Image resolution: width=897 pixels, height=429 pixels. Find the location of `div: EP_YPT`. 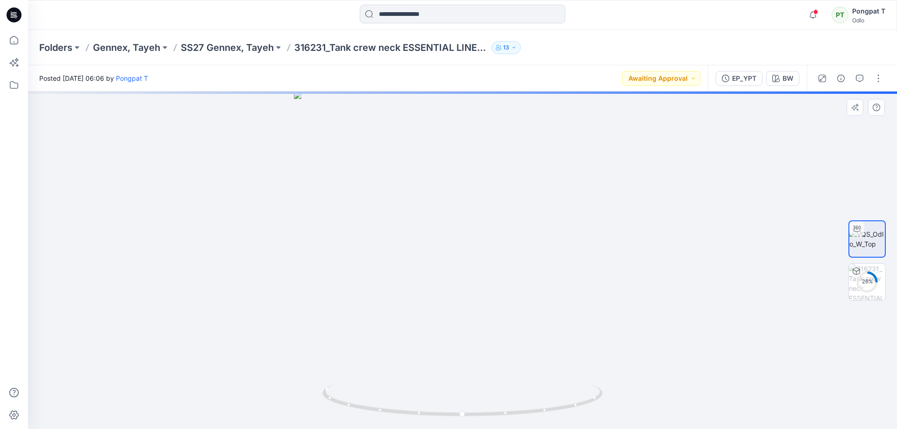

div: EP_YPT is located at coordinates (744, 78).